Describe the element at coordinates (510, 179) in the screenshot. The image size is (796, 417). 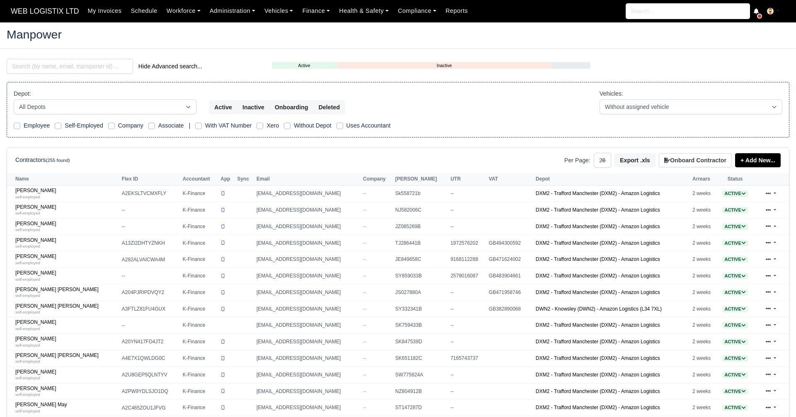
I see `th: VAT` at that location.